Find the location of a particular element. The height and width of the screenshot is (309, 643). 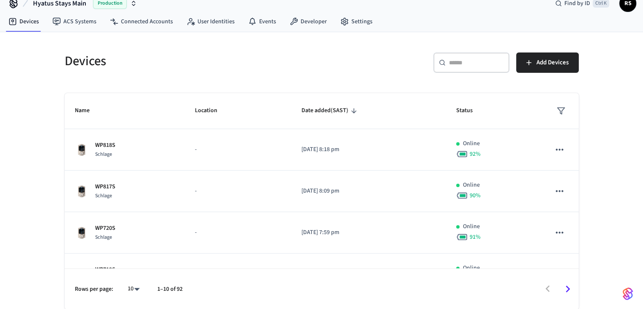

h5: Devices is located at coordinates (191, 61).